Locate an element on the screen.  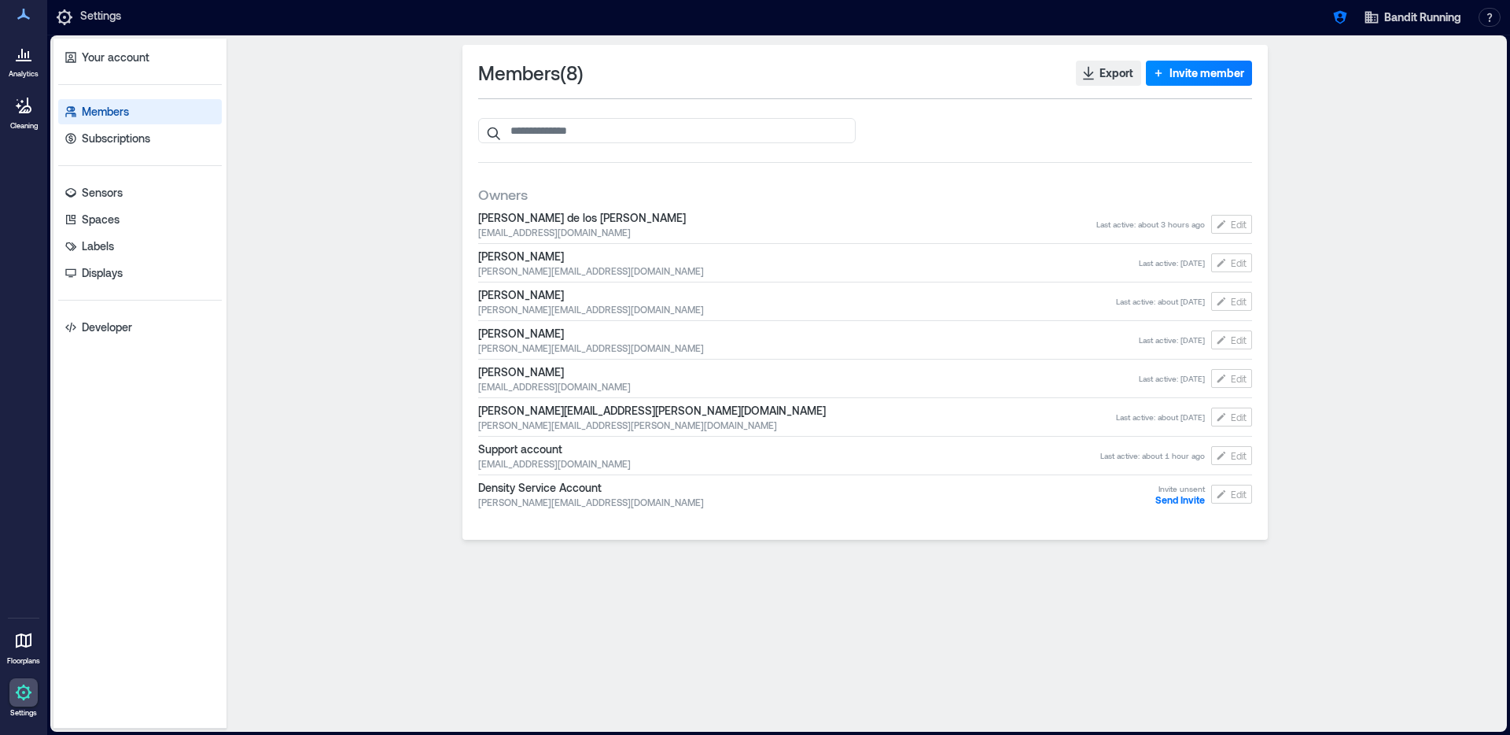
a: Members is located at coordinates (140, 112).